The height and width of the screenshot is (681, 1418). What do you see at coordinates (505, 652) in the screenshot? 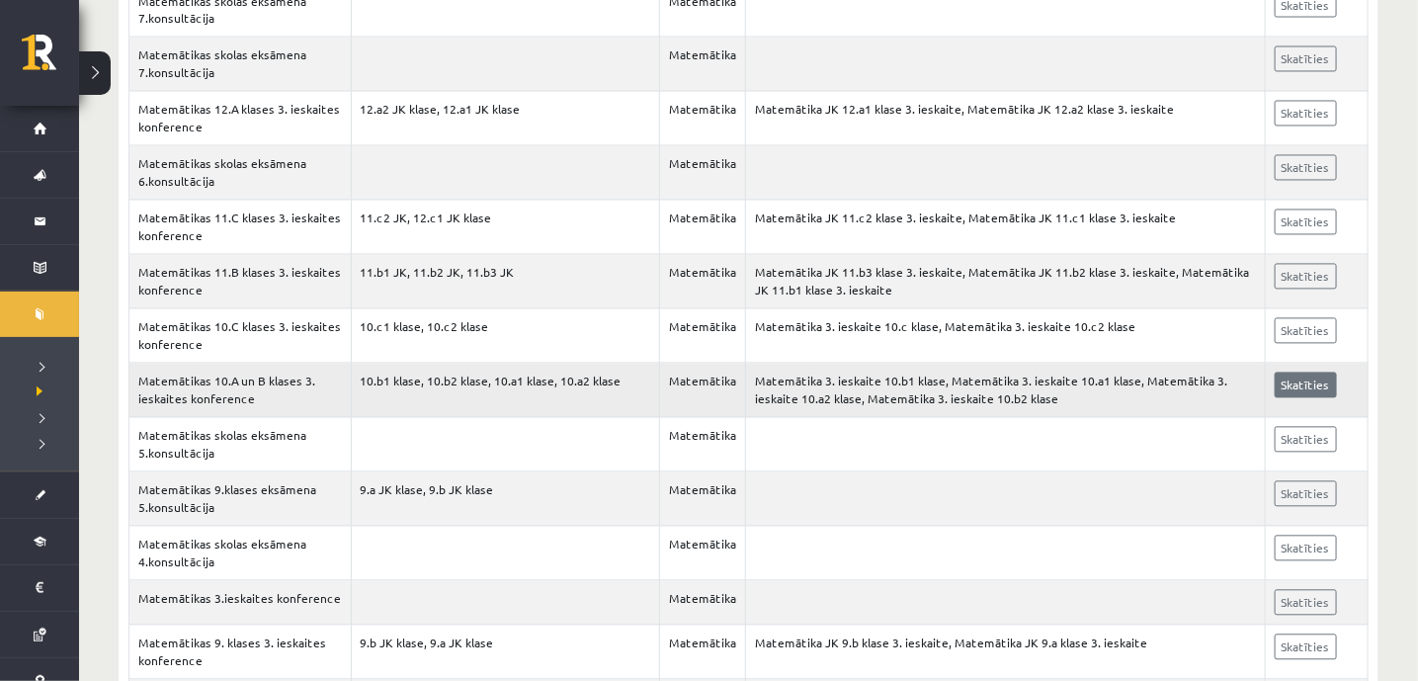
I see `td: 9.b JK klase, 9.a JK klase` at bounding box center [505, 652].